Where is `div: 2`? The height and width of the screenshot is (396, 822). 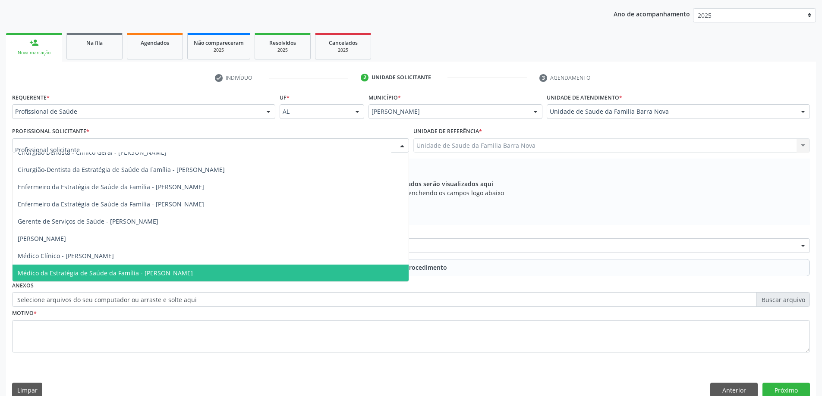
div: 2 is located at coordinates (365, 78).